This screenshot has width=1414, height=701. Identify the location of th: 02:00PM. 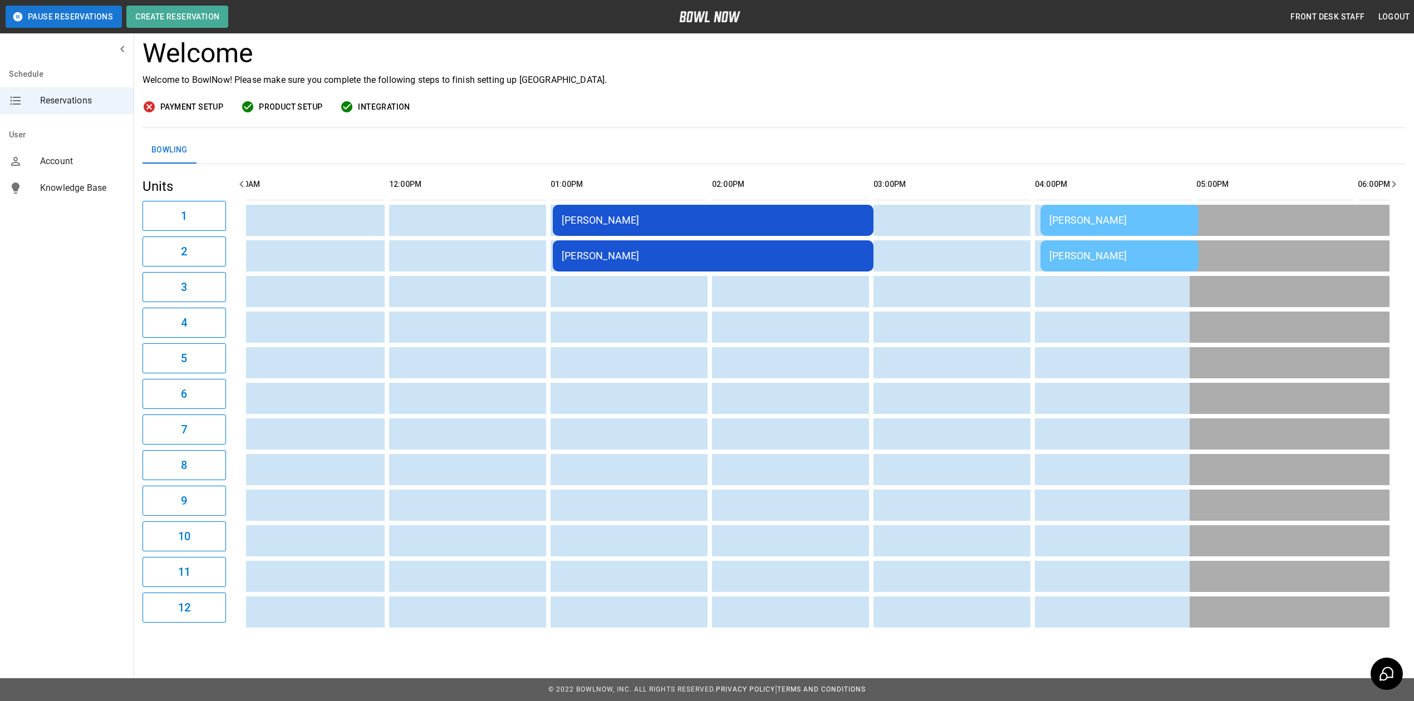
(790, 184).